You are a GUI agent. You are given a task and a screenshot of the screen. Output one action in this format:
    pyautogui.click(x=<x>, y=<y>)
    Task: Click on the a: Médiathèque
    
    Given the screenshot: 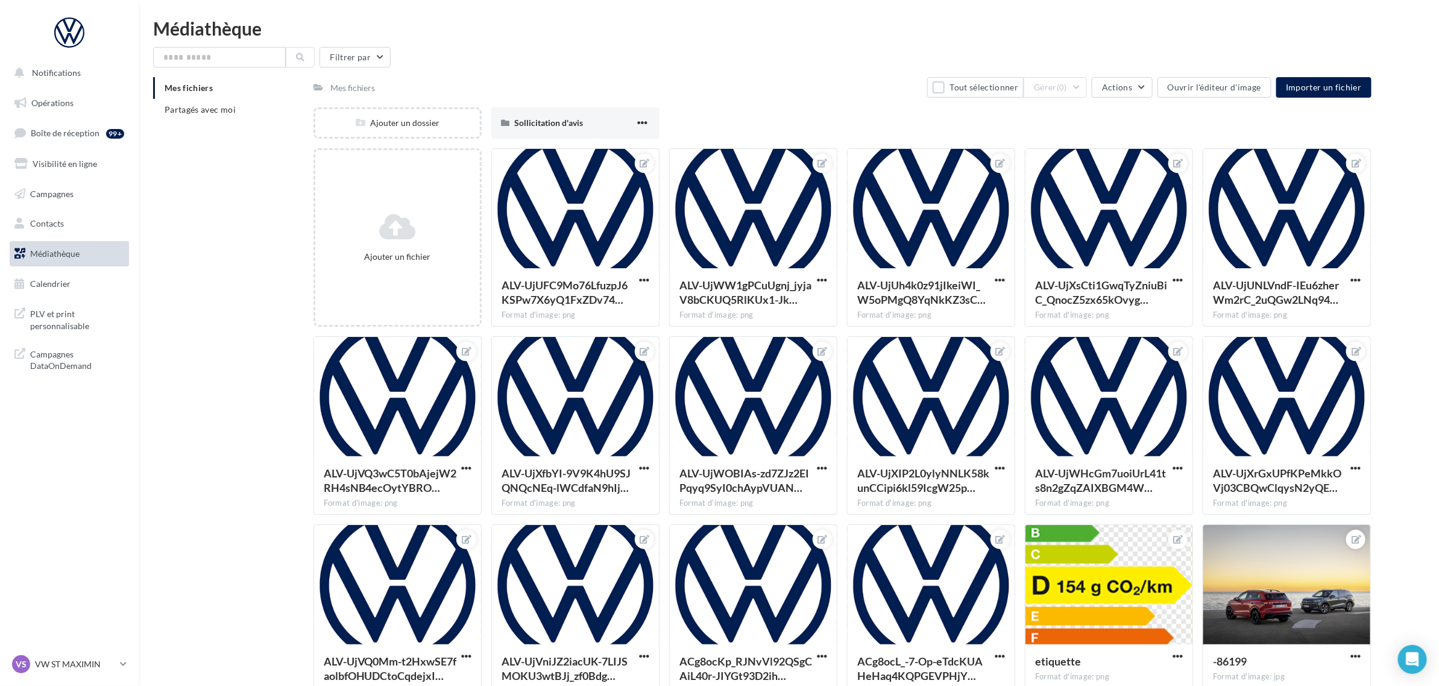 What is the action you would take?
    pyautogui.click(x=69, y=254)
    